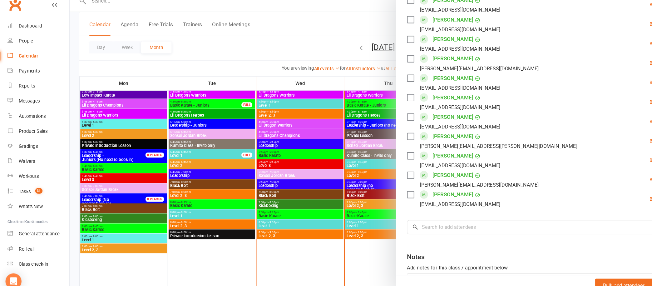 This screenshot has width=652, height=286. Describe the element at coordinates (32, 132) in the screenshot. I see `div: Product Sales` at that location.